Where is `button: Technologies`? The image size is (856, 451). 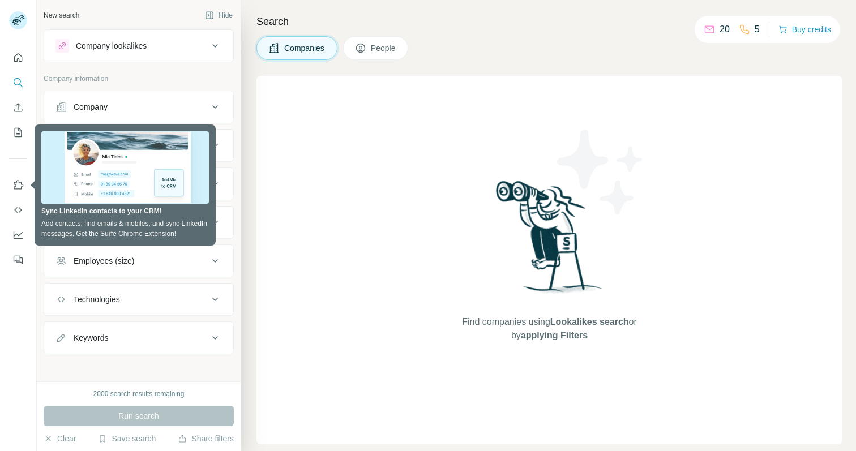
button: Technologies is located at coordinates (139, 300).